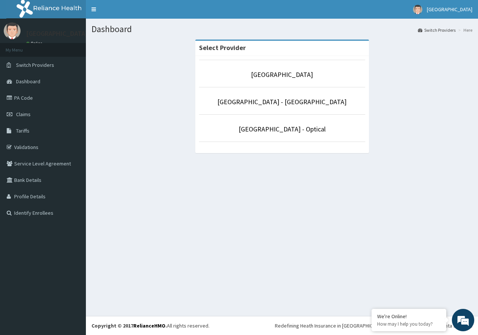  I want to click on a: Online, so click(35, 43).